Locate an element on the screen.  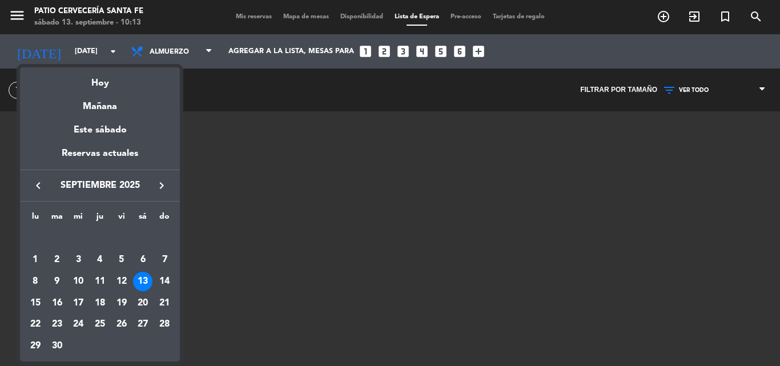
td: 10 de septiembre de 2025 is located at coordinates (78, 281).